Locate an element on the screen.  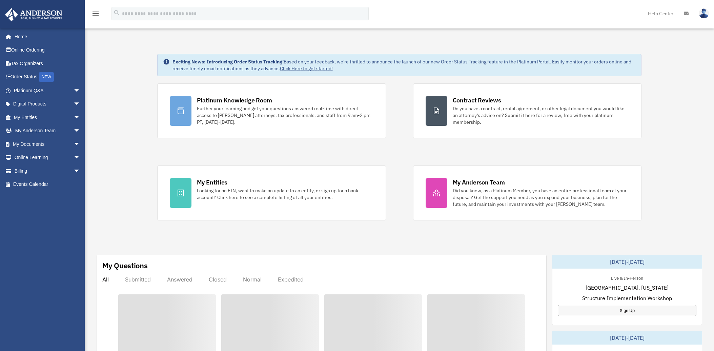
div: All is located at coordinates (105, 279).